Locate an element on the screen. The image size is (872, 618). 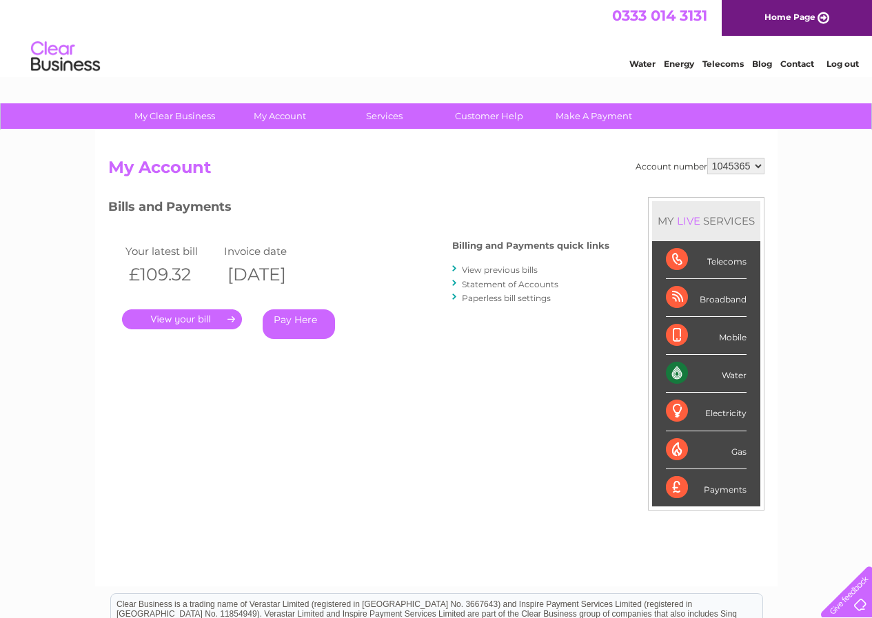
a: My Clear Business is located at coordinates (174, 116).